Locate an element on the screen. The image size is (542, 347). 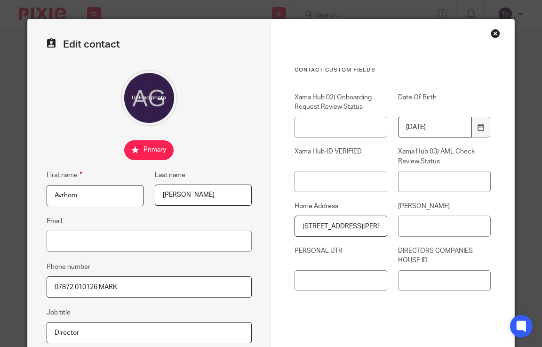
label: Last name is located at coordinates (170, 175).